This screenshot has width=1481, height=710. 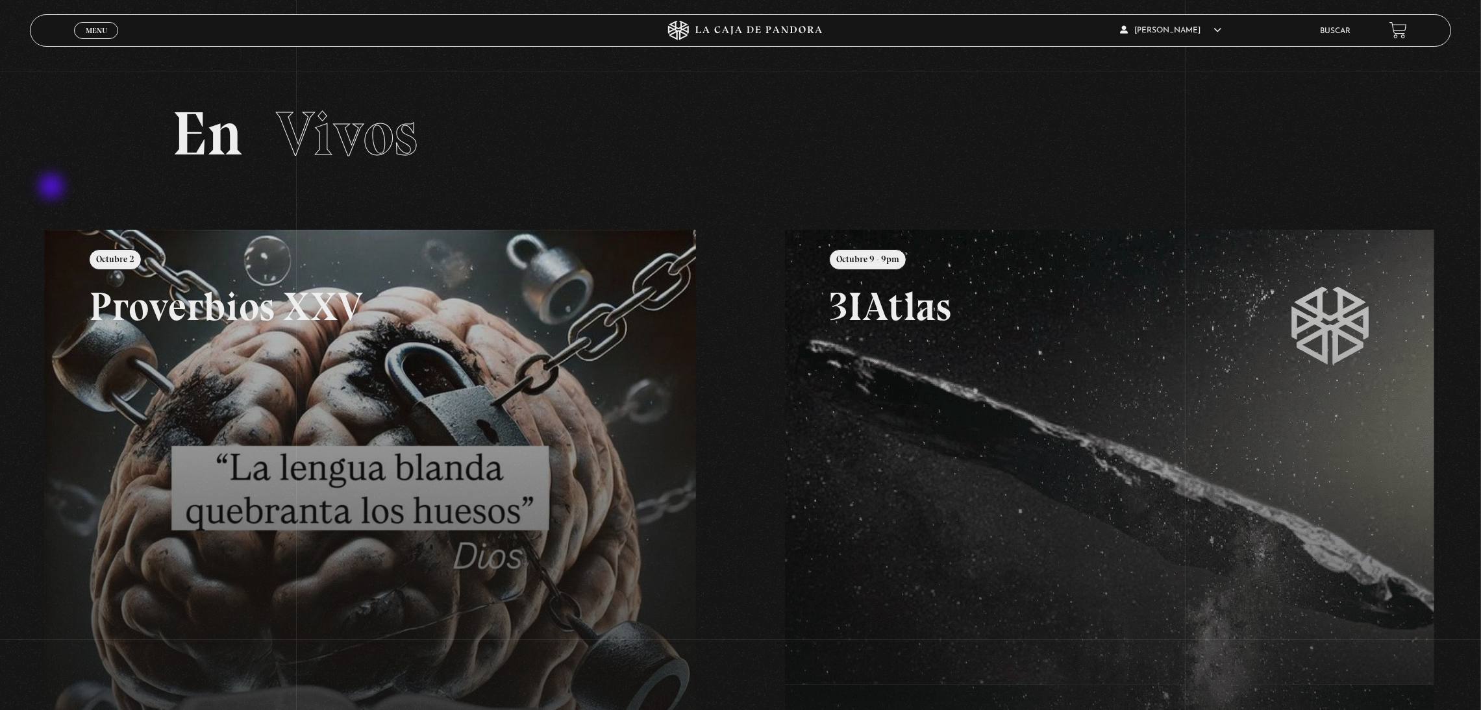 I want to click on a: View your shopping cart, so click(x=1398, y=30).